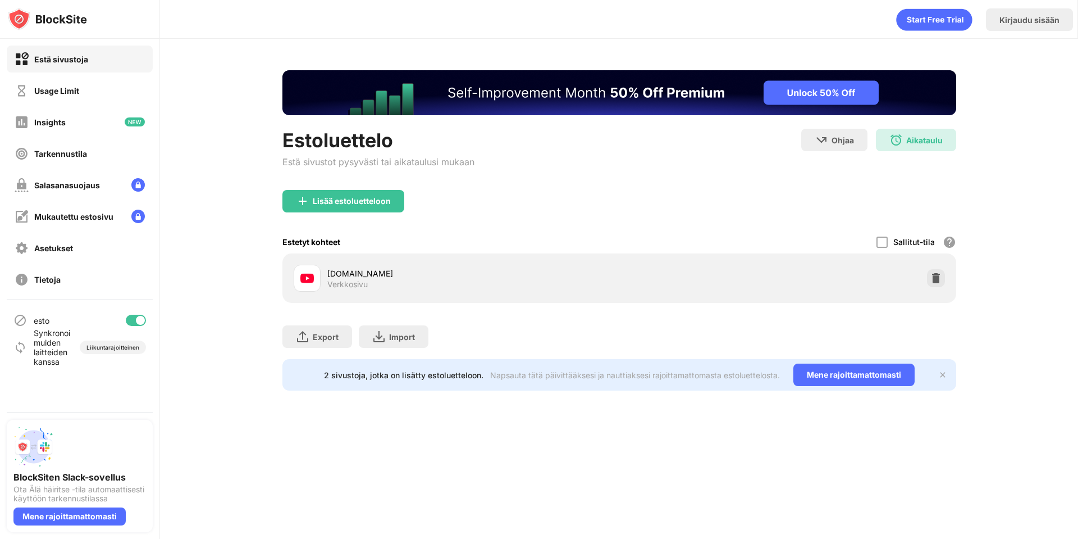 This screenshot has height=539, width=1078. I want to click on div: Verkkosivu, so click(348, 284).